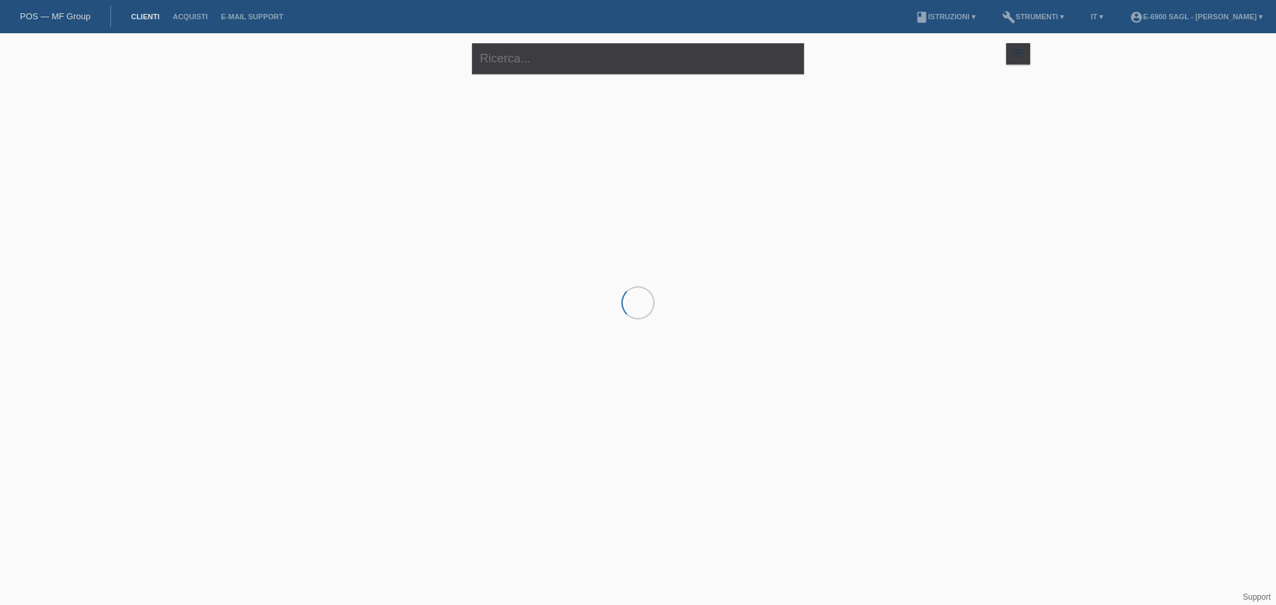 The image size is (1276, 605). I want to click on a: Acquisti, so click(190, 17).